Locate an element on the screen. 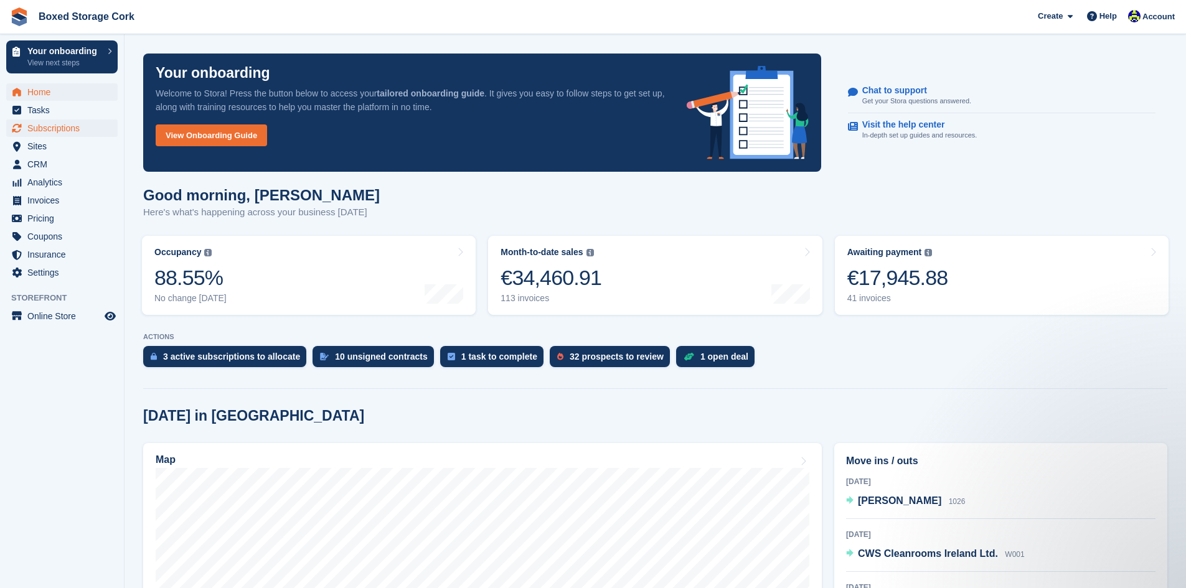 The height and width of the screenshot is (588, 1186). a: Chat to support Get your Stora questions answered. is located at coordinates (1002, 96).